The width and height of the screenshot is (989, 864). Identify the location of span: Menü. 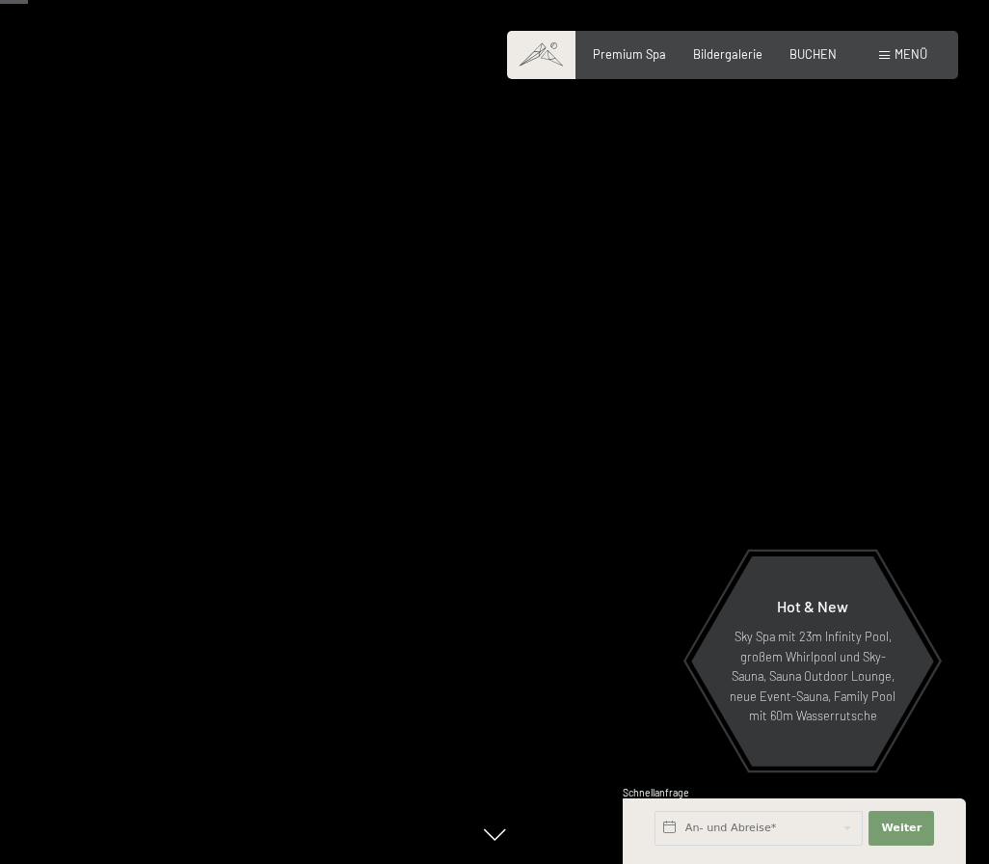
(911, 54).